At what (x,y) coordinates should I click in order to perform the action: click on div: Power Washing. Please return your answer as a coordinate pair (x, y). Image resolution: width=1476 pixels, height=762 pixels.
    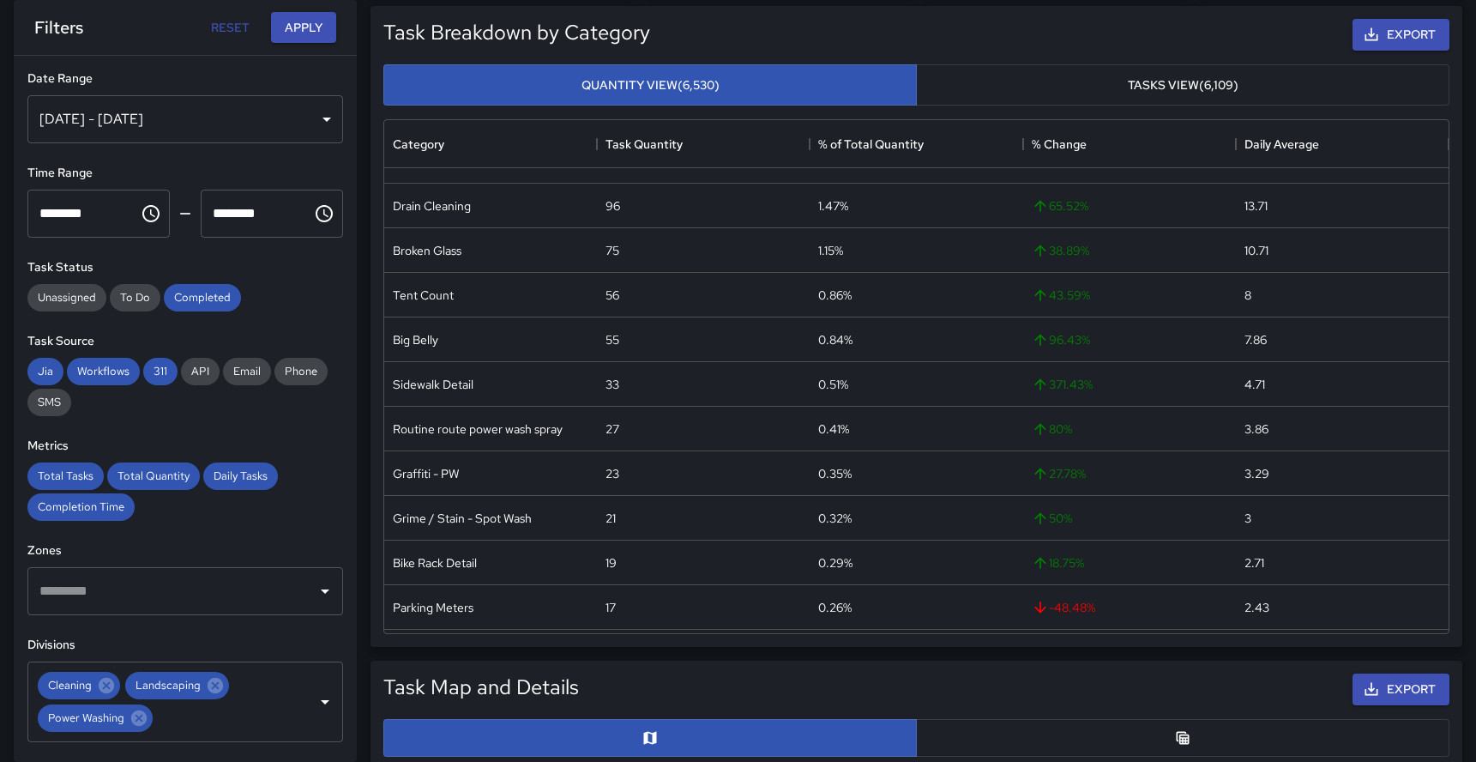
    Looking at the image, I should click on (95, 718).